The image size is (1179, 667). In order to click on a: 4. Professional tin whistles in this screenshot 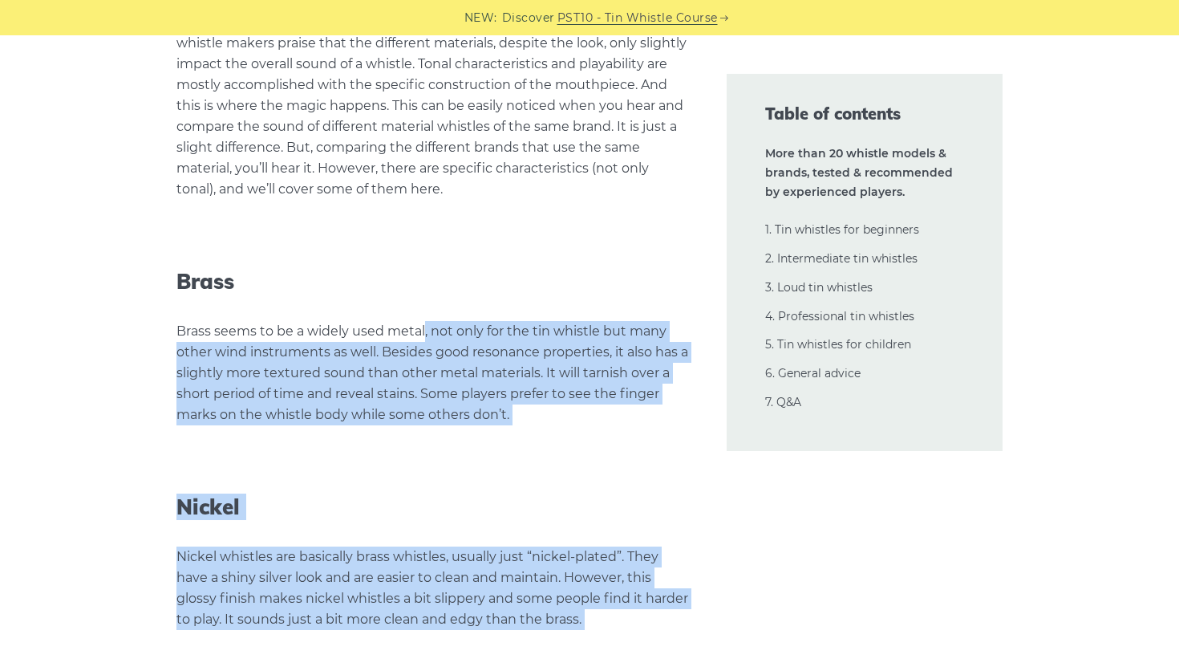, I will do `click(840, 316)`.